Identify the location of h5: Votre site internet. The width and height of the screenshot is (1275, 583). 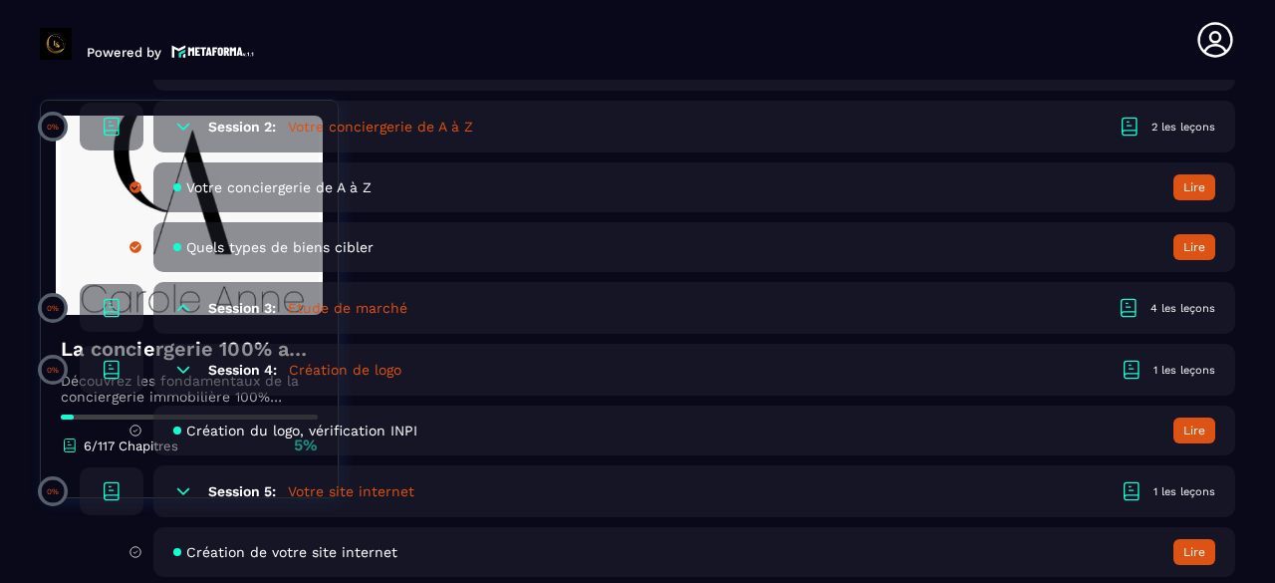
(351, 491).